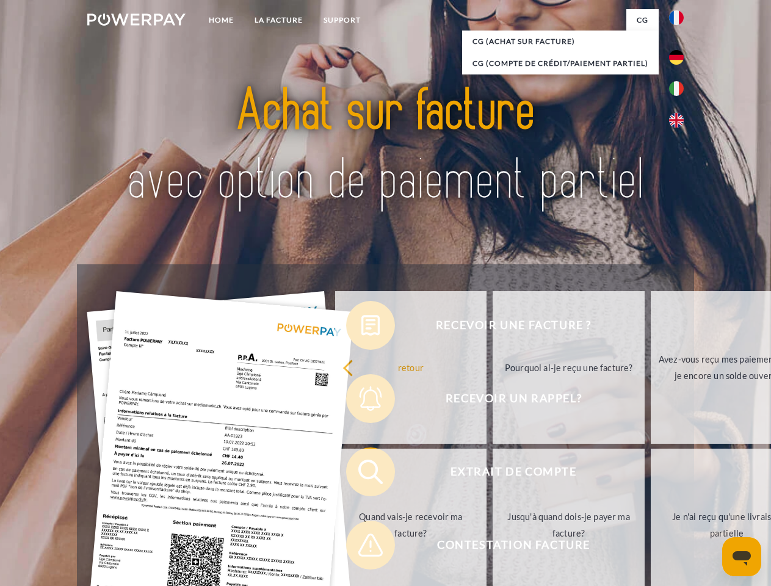 This screenshot has height=586, width=771. I want to click on img: title-powerpay_fr.svg, so click(385, 146).